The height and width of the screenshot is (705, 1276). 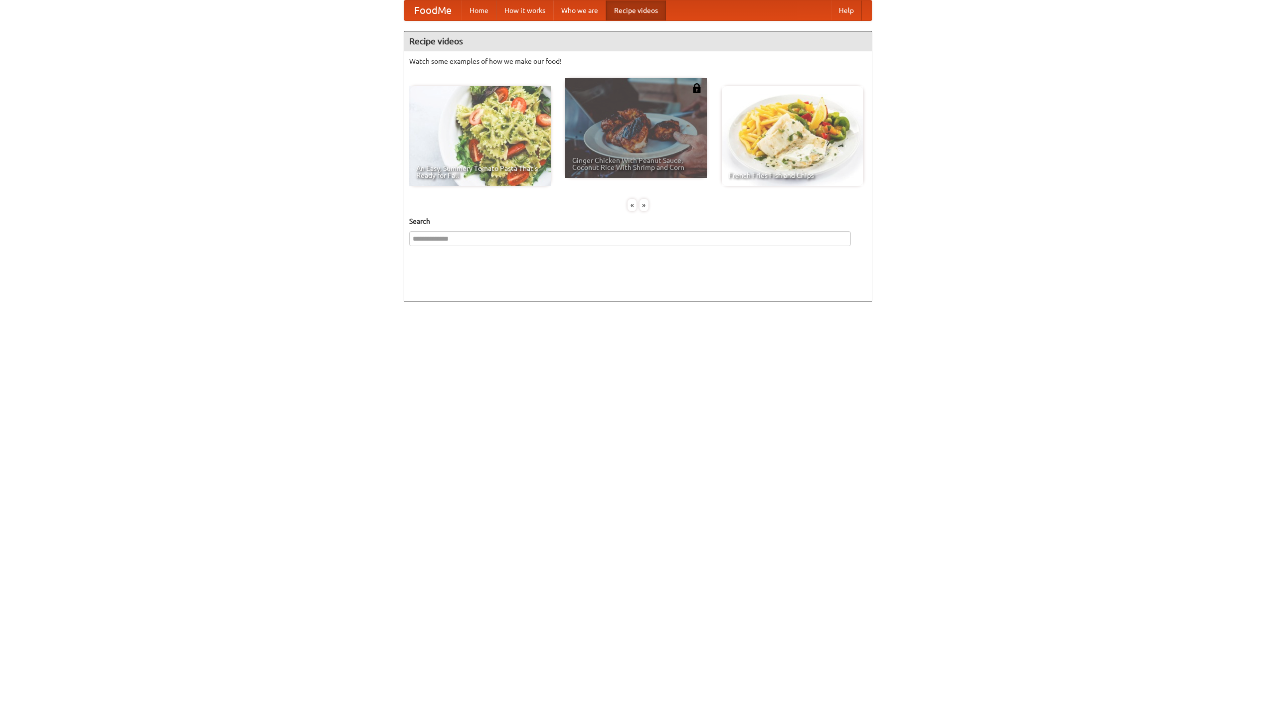 What do you see at coordinates (638, 61) in the screenshot?
I see `p: Watch some examples of how we make our food!` at bounding box center [638, 61].